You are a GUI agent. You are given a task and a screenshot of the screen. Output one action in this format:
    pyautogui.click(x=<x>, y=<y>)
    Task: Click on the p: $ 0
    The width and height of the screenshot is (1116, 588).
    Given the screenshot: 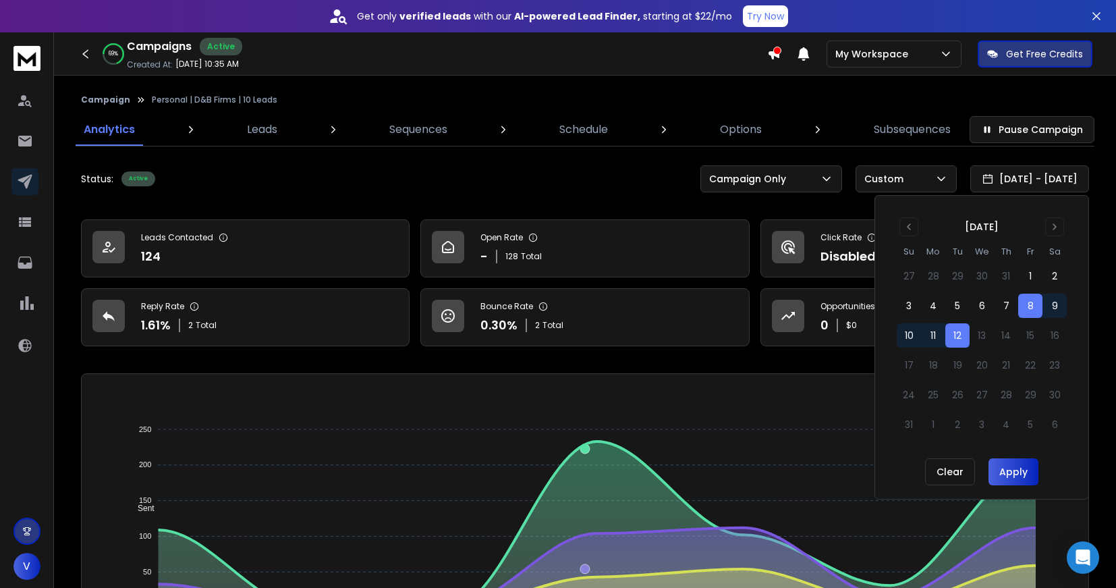 What is the action you would take?
    pyautogui.click(x=852, y=325)
    